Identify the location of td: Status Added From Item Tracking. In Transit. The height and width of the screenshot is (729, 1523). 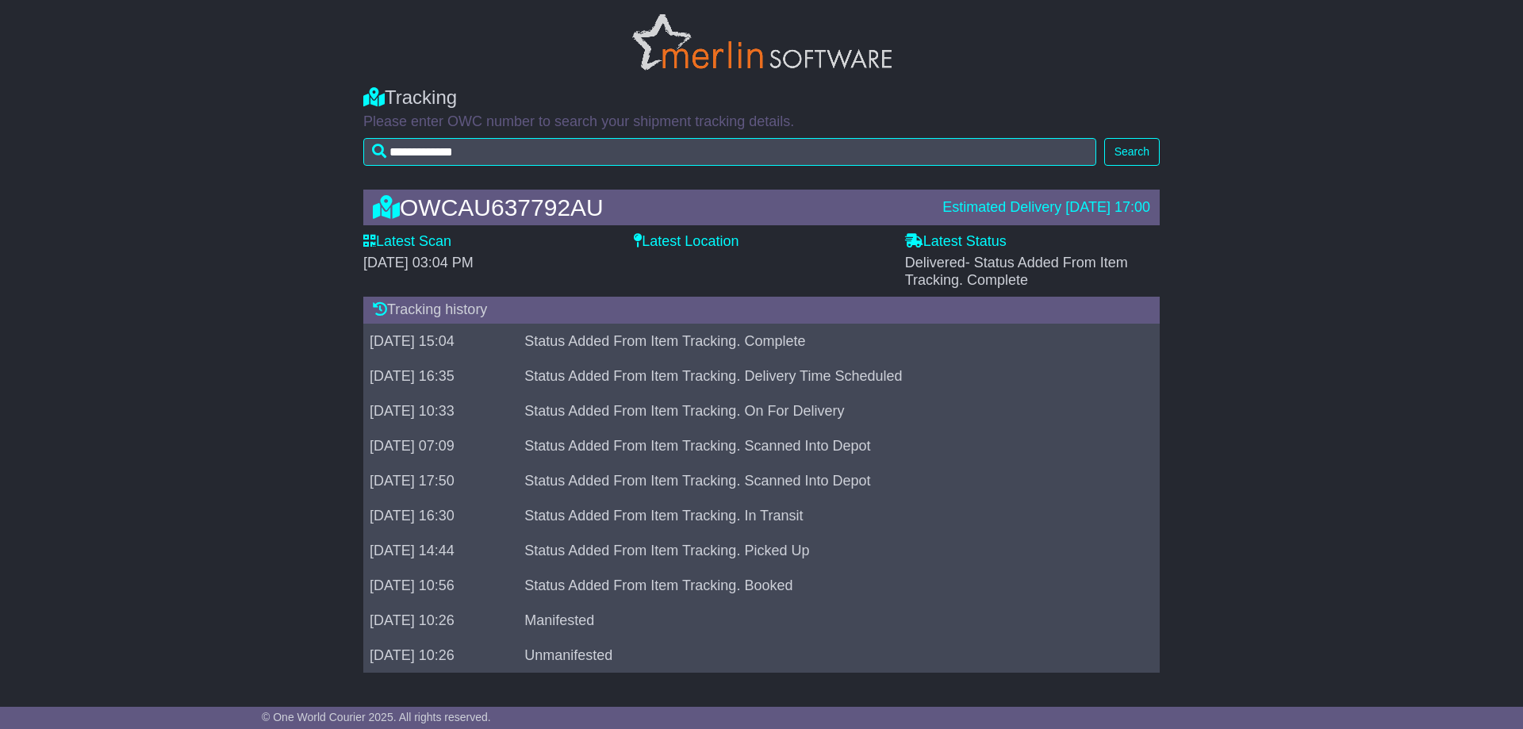
(828, 516).